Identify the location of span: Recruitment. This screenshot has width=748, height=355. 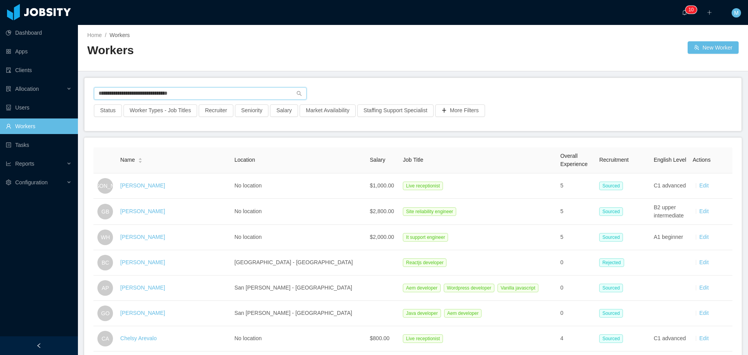
(614, 160).